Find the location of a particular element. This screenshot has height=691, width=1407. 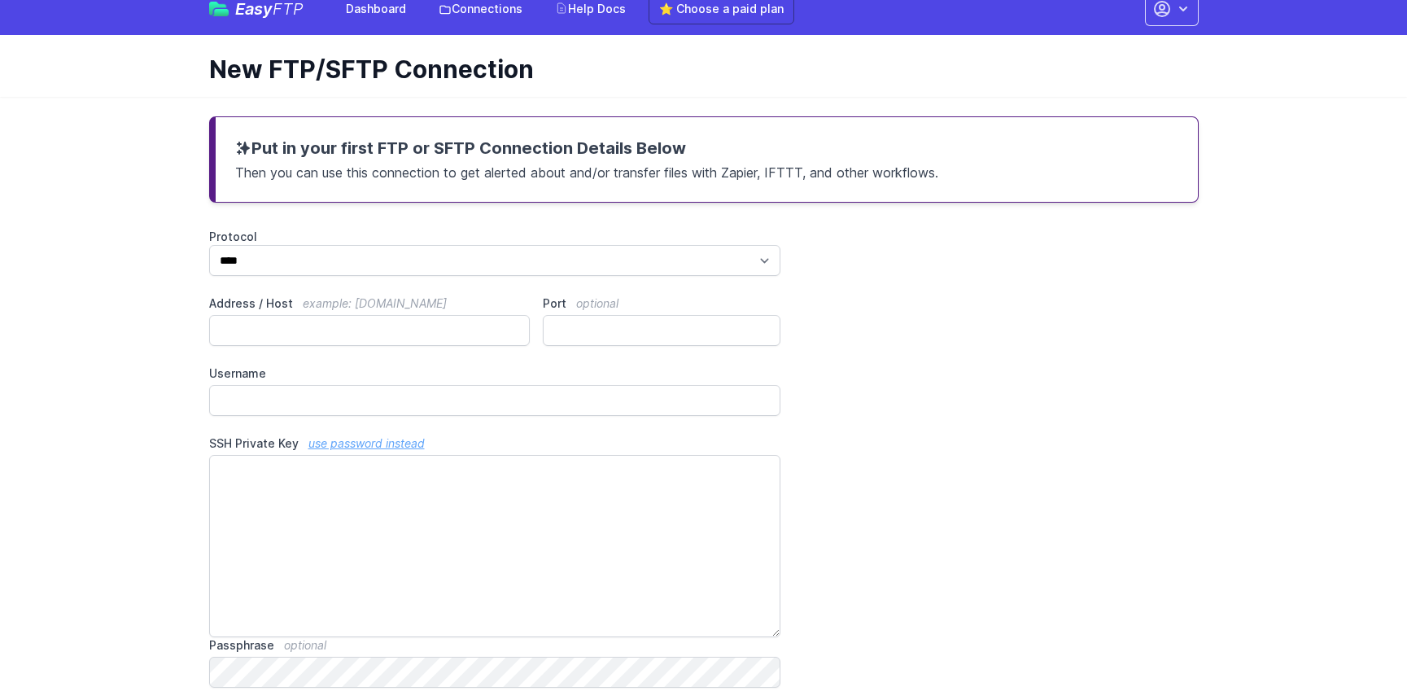

label: Passphrase is located at coordinates (495, 645).